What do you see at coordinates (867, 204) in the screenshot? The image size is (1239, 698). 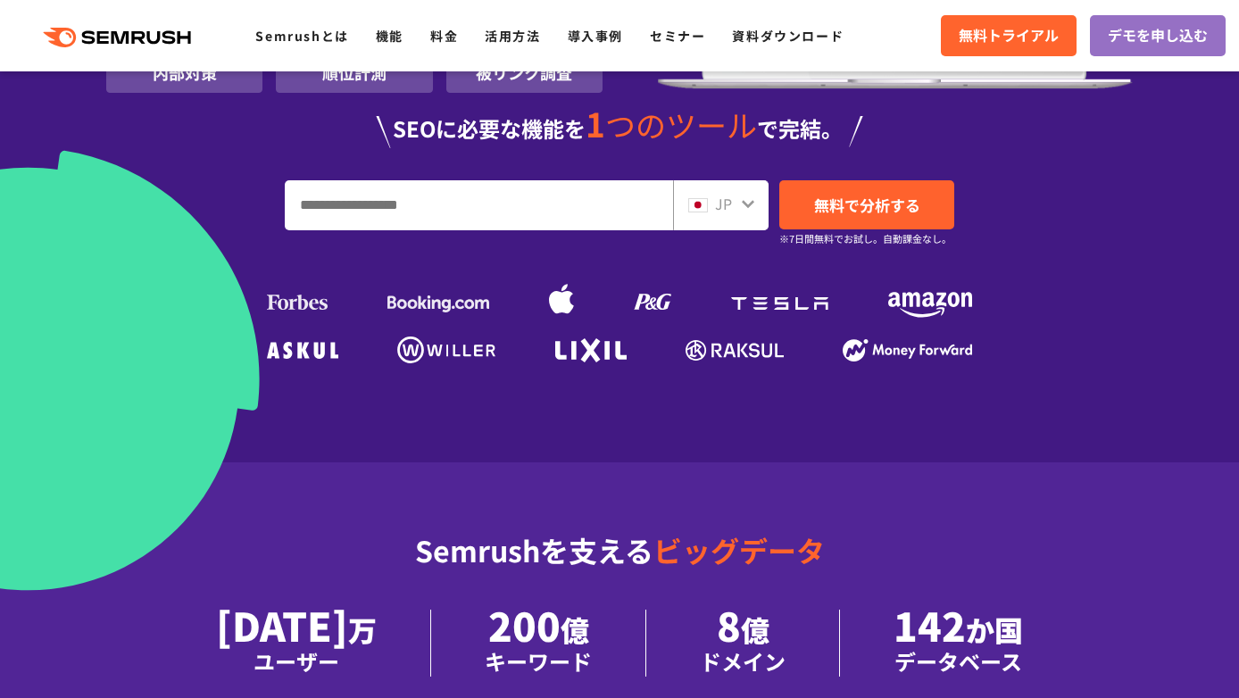 I see `span: 無料で分析する` at bounding box center [867, 204].